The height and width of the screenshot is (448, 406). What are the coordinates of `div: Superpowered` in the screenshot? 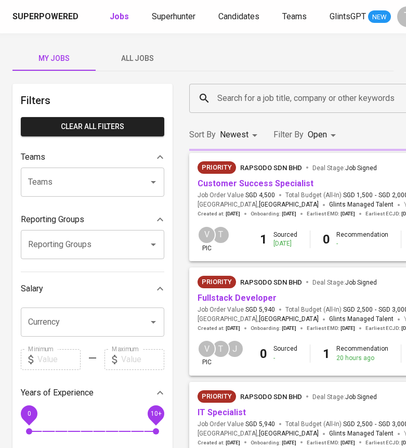 It's located at (45, 17).